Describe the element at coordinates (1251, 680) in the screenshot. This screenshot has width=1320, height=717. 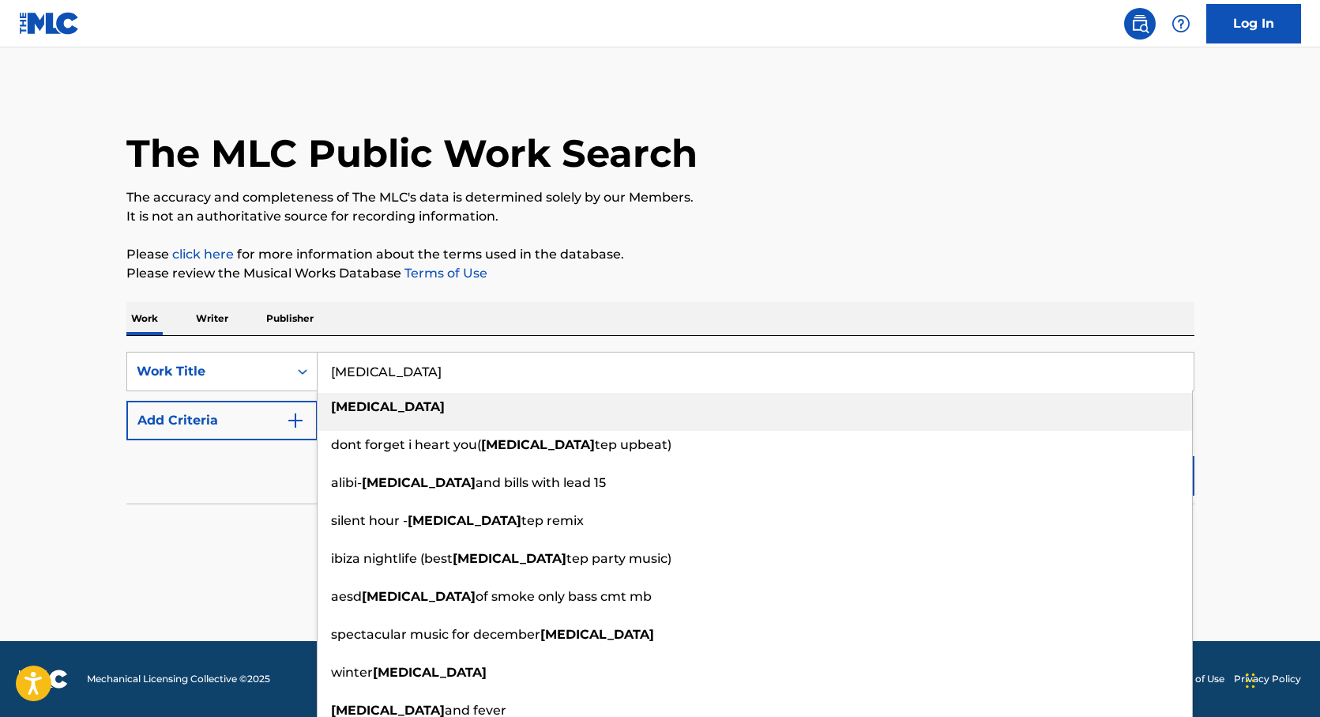
I see `div: Drag` at that location.